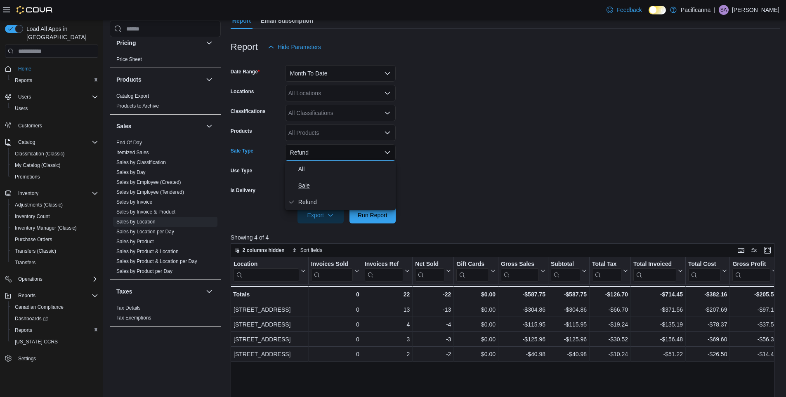 The image size is (786, 397). I want to click on div: -$10.24, so click(610, 355).